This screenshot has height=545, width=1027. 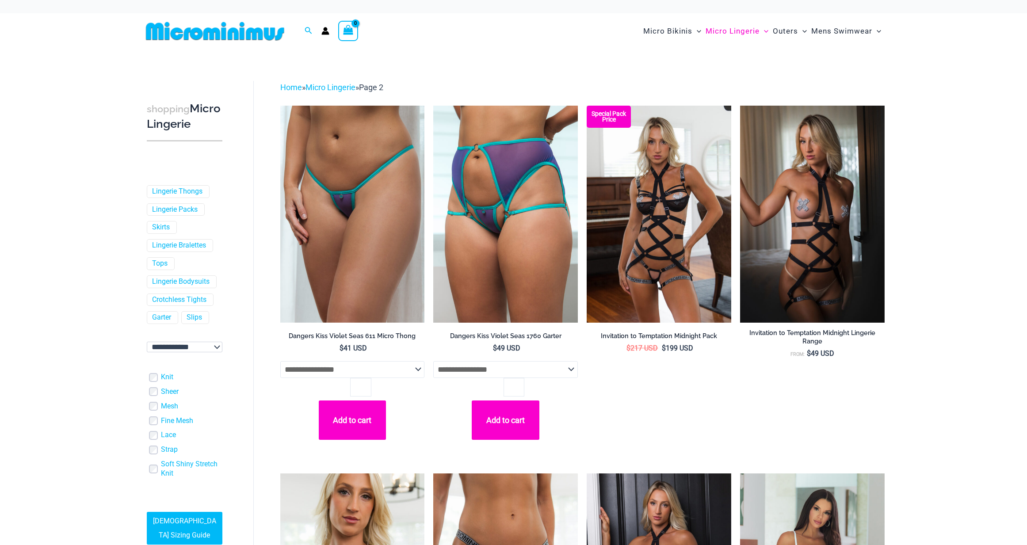 What do you see at coordinates (184, 347) in the screenshot?
I see `select: wpc-taxonomy-pa_color-745982` at bounding box center [184, 347].